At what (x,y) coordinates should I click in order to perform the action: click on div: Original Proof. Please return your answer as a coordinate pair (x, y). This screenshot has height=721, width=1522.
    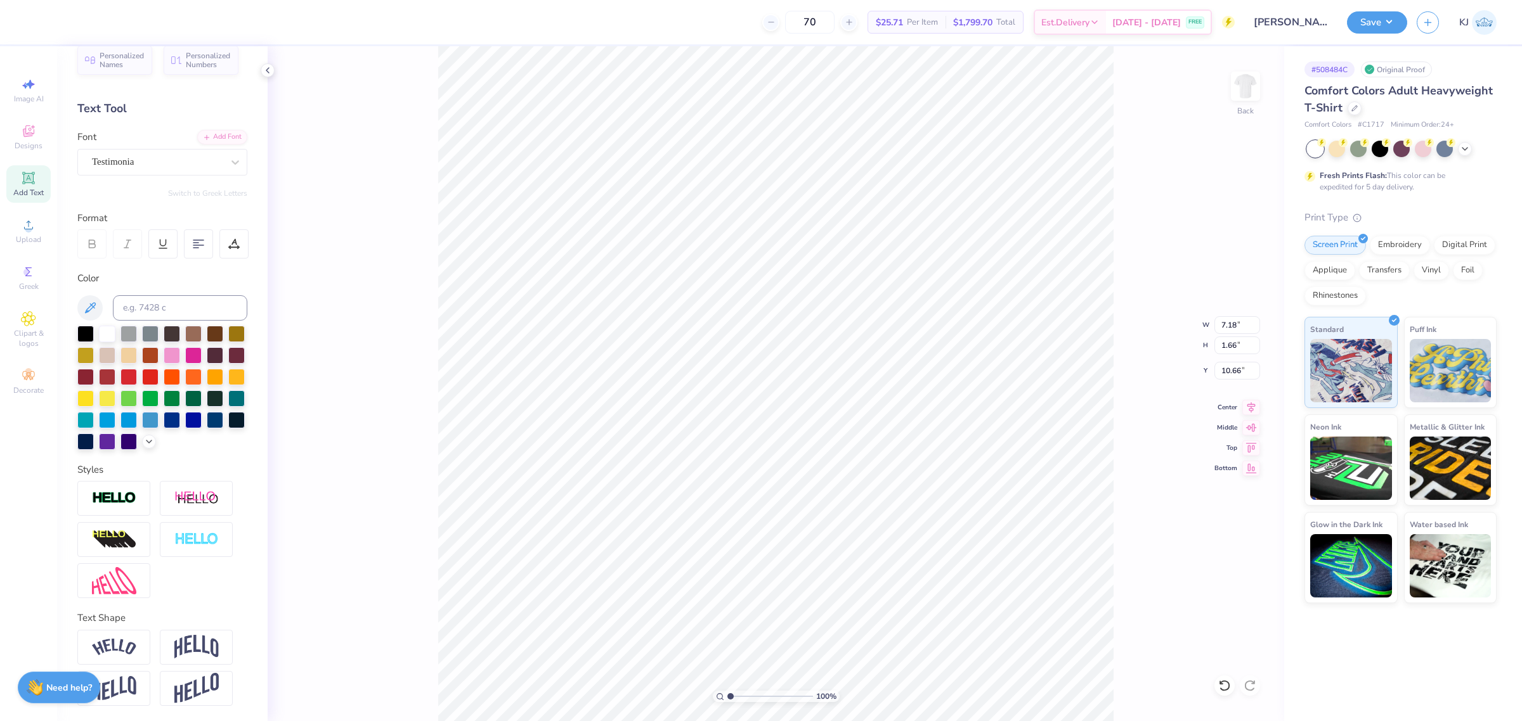
    Looking at the image, I should click on (1396, 69).